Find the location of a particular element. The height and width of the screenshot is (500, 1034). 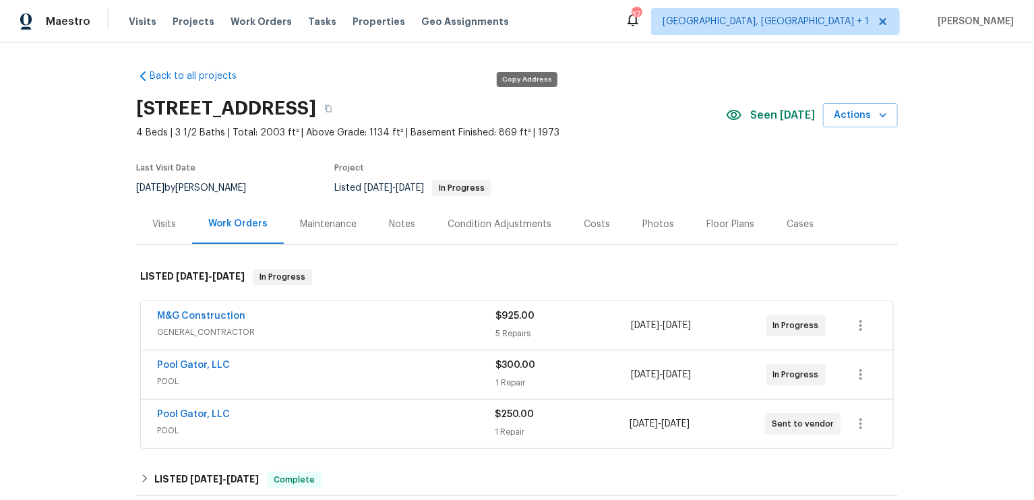

div: Notes is located at coordinates (402, 225).